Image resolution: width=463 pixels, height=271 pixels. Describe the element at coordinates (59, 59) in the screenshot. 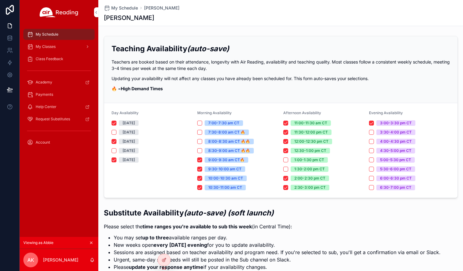

I see `a: Class Feedback` at that location.